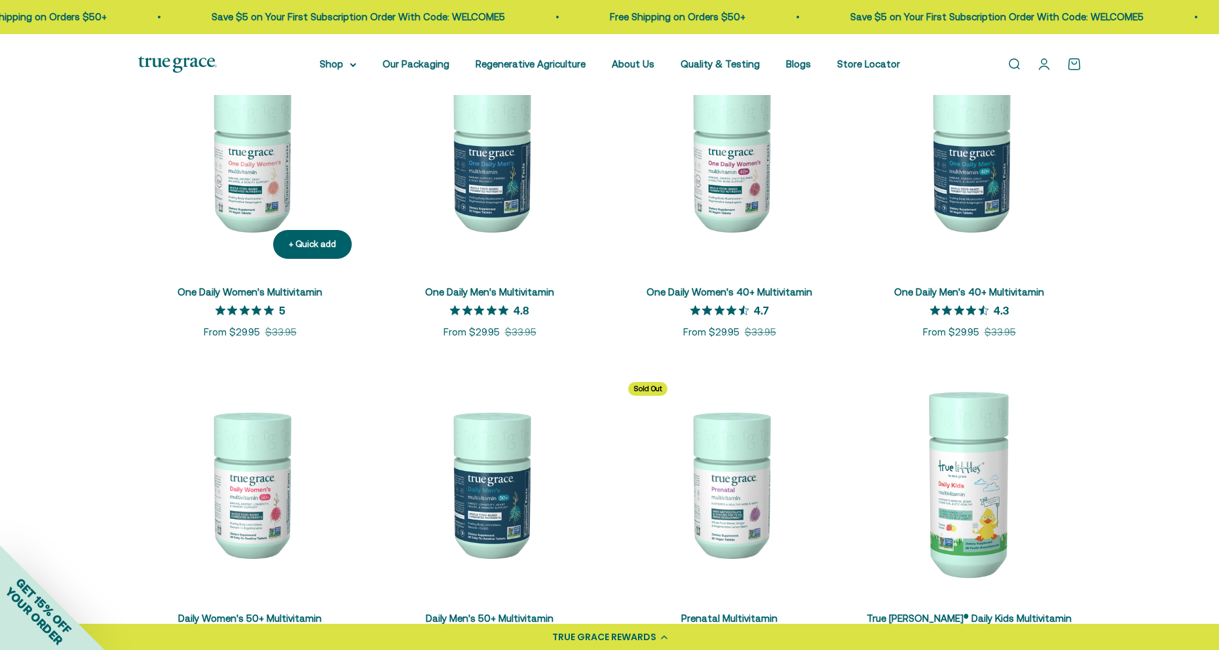 Image resolution: width=1219 pixels, height=650 pixels. What do you see at coordinates (761, 310) in the screenshot?
I see `p: 4.7` at bounding box center [761, 310].